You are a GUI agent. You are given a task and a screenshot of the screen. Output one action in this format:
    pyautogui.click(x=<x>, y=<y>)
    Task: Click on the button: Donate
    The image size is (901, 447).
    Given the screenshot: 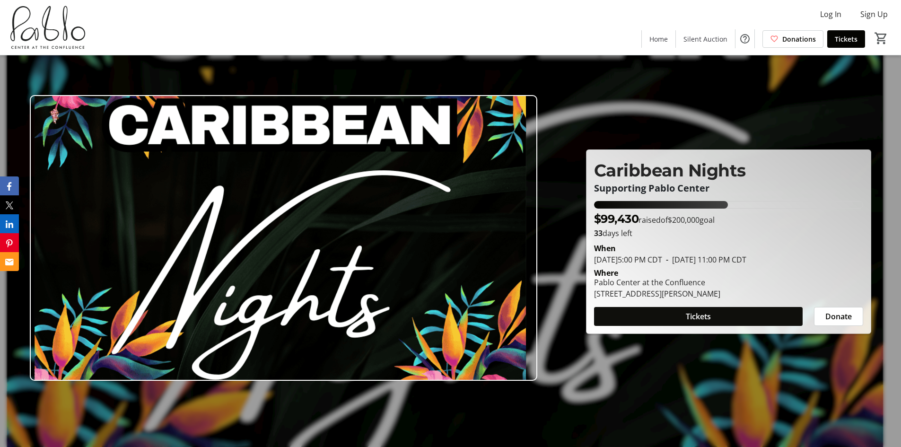 What is the action you would take?
    pyautogui.click(x=839, y=317)
    